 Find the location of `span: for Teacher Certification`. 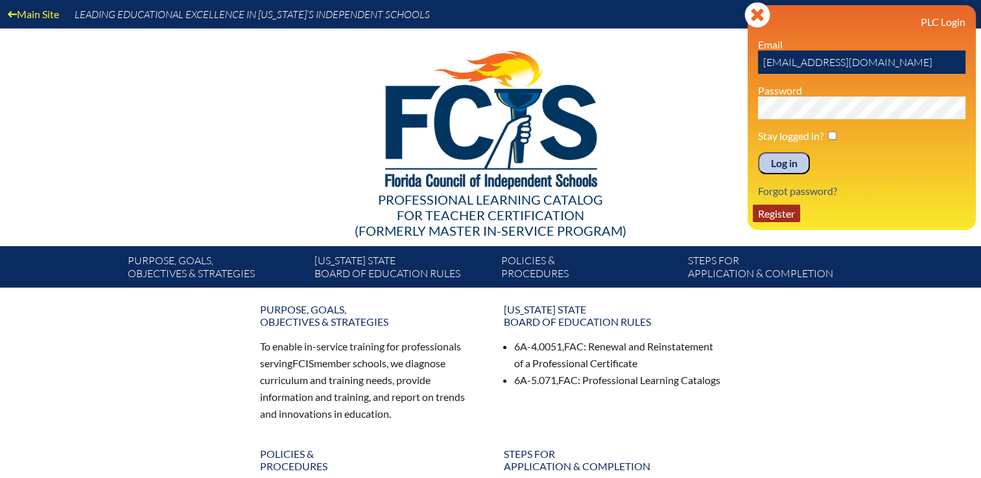

span: for Teacher Certification is located at coordinates (490, 215).